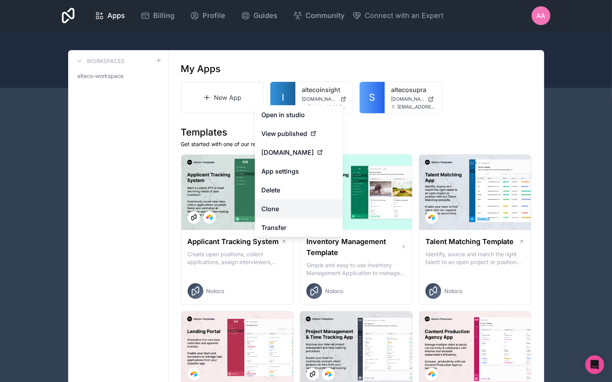 Image resolution: width=612 pixels, height=382 pixels. What do you see at coordinates (470, 242) in the screenshot?
I see `h1: Talent Matching Template` at bounding box center [470, 242].